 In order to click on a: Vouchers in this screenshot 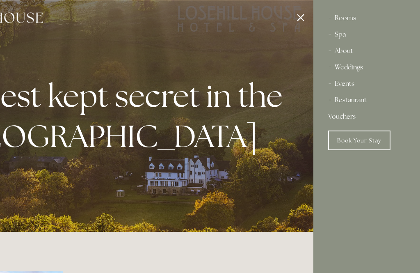, I will do `click(367, 116)`.